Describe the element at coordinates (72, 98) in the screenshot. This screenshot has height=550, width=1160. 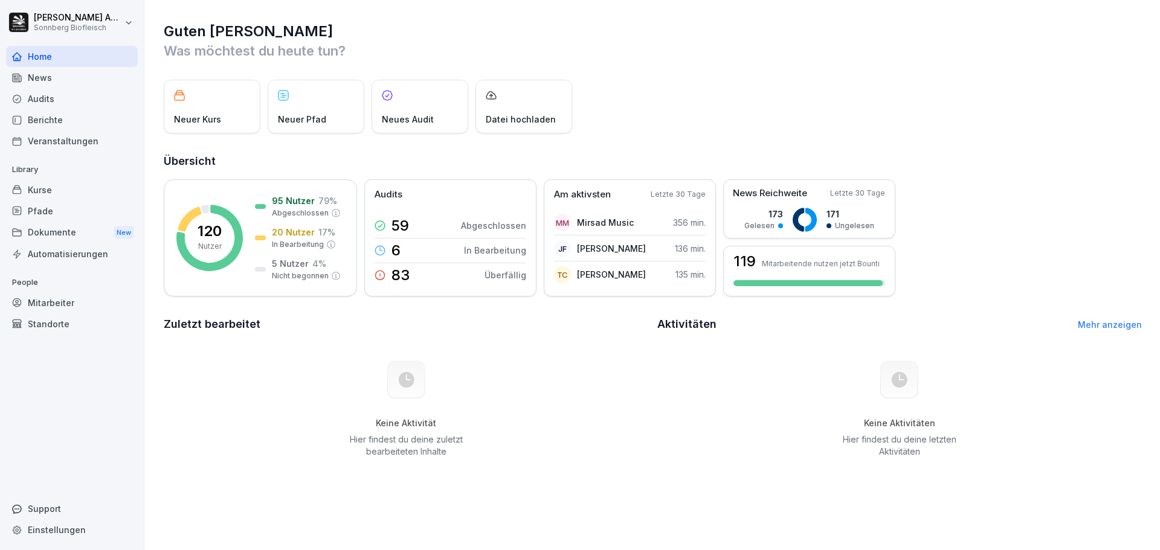
I see `div: Audits` at that location.